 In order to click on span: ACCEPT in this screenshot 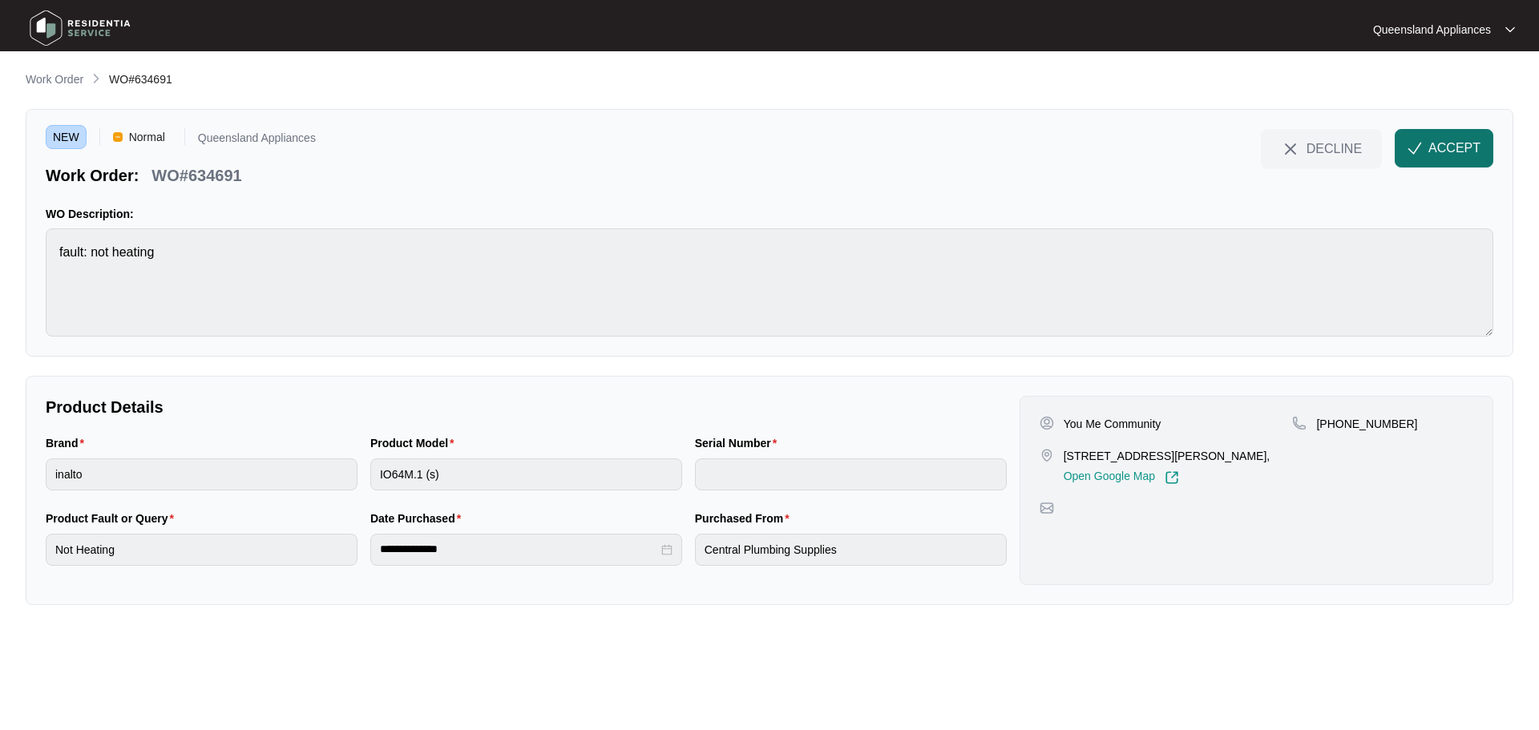, I will do `click(1454, 148)`.